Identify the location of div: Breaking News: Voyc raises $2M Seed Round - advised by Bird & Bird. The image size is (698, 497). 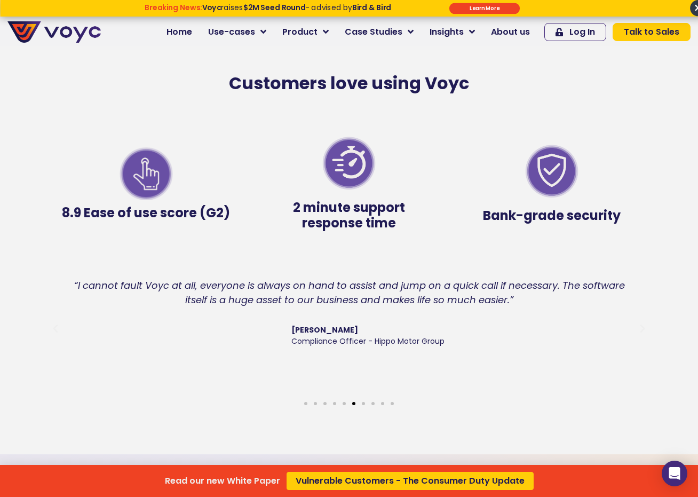
(268, 12).